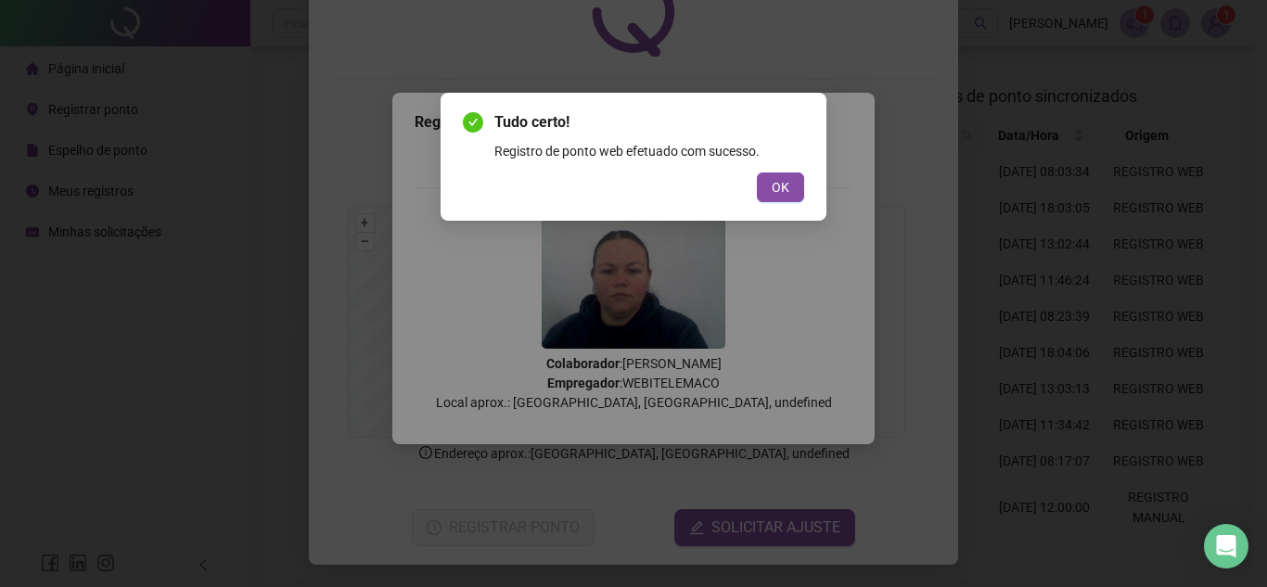 This screenshot has height=587, width=1267. Describe the element at coordinates (649, 151) in the screenshot. I see `div: Registro de ponto web efetuado com sucesso.` at that location.